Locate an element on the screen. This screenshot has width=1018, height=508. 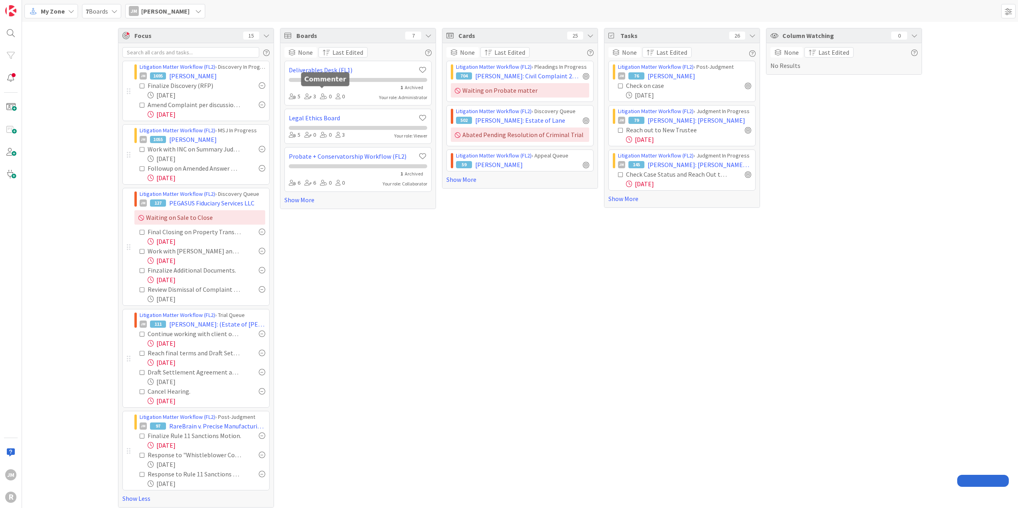
div: Response to Rule 11 Sanctions Motion. is located at coordinates (194, 474).